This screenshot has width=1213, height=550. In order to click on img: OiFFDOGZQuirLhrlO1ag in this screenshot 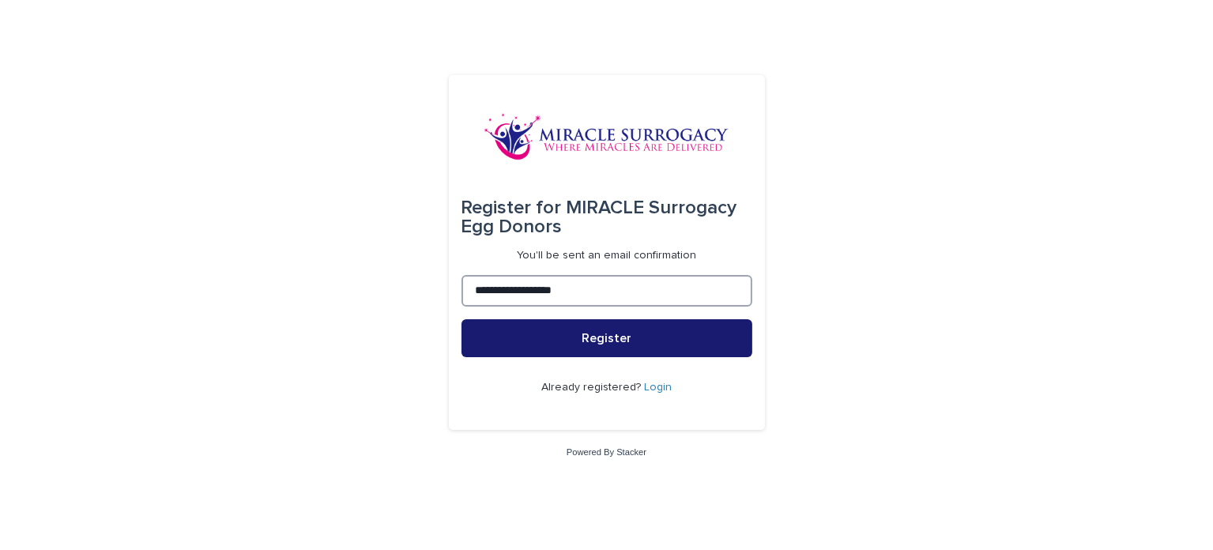, I will do `click(606, 137)`.